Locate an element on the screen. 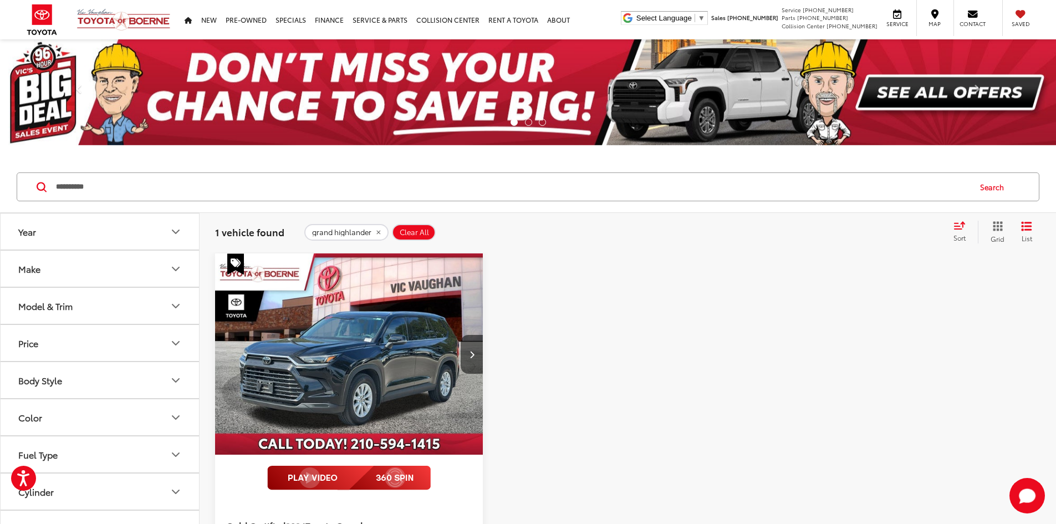  button: YearYear is located at coordinates (100, 231).